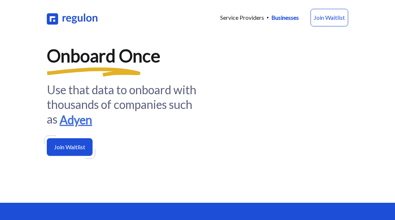 This screenshot has width=395, height=220. Describe the element at coordinates (70, 147) in the screenshot. I see `button: Join Waitlist` at that location.